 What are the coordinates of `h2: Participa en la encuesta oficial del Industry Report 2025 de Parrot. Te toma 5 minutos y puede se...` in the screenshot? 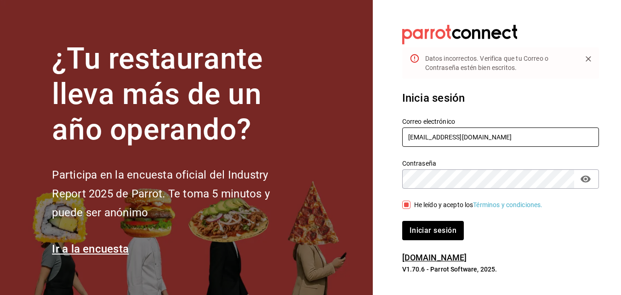 It's located at (176, 194).